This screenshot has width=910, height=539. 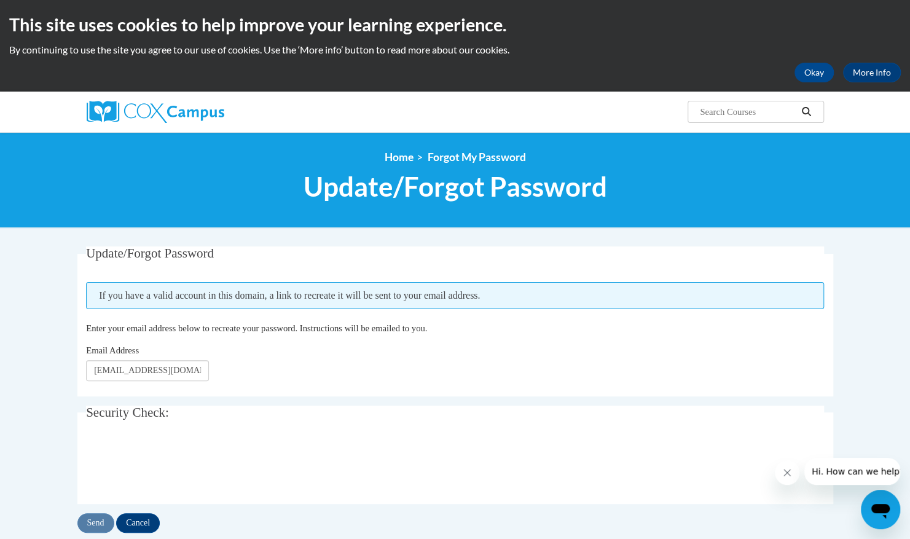 I want to click on span: Email Address, so click(x=112, y=350).